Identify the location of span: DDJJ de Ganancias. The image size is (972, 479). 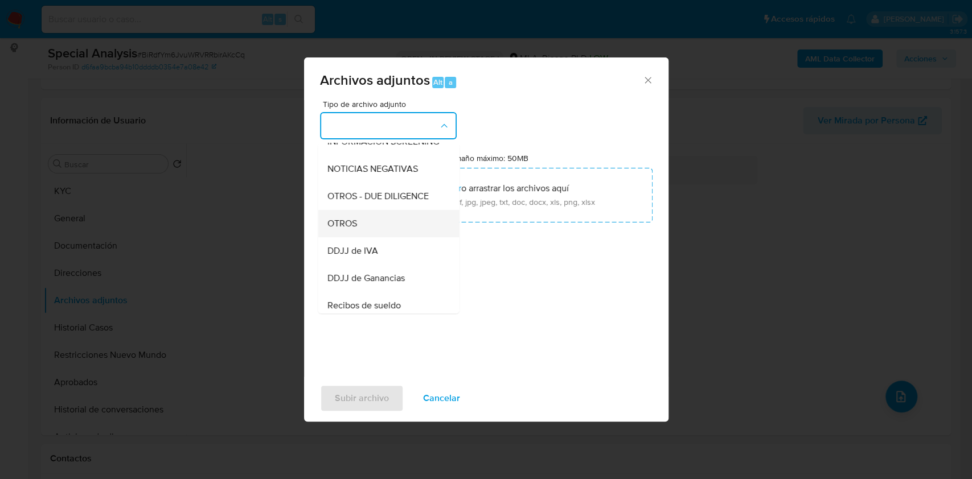
(366, 278).